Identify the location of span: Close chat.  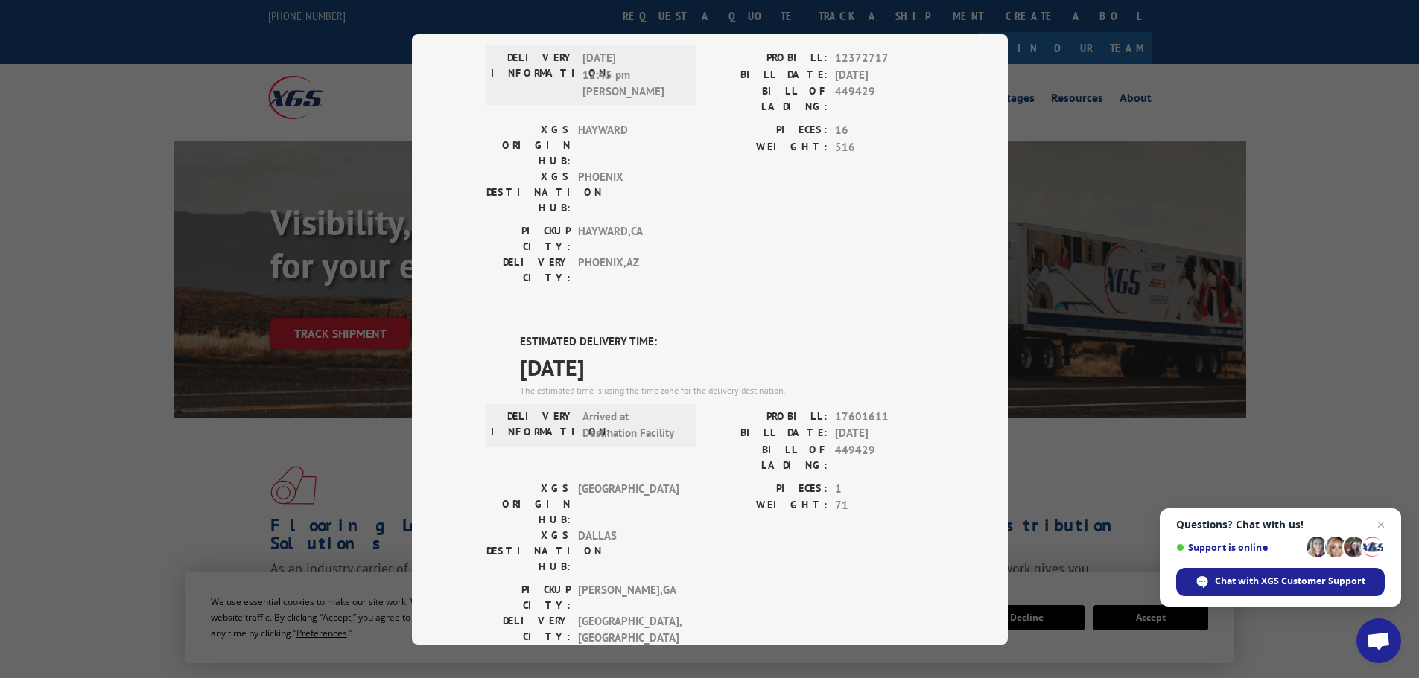
(1381, 525).